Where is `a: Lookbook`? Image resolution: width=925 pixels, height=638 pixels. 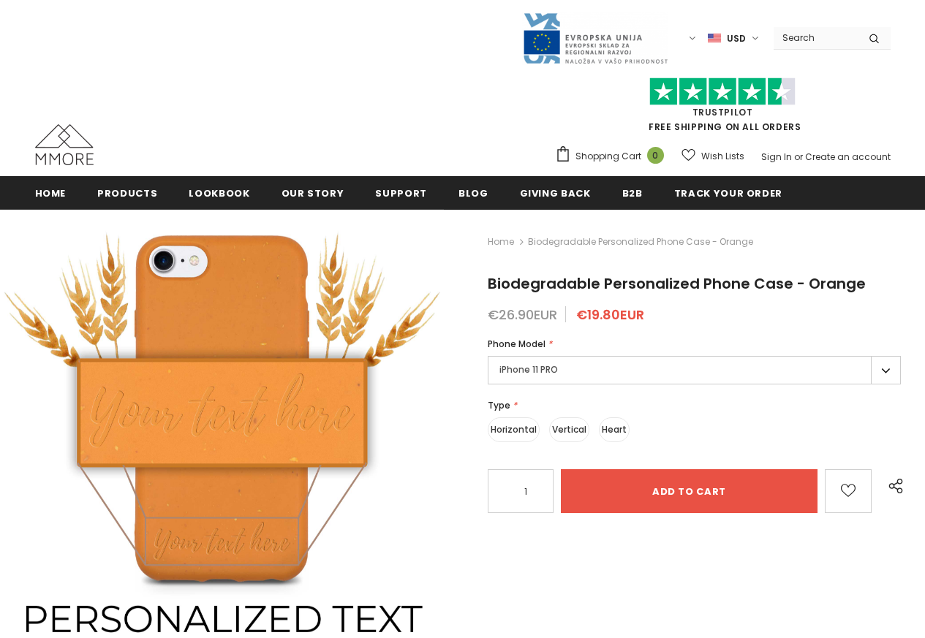
a: Lookbook is located at coordinates (219, 192).